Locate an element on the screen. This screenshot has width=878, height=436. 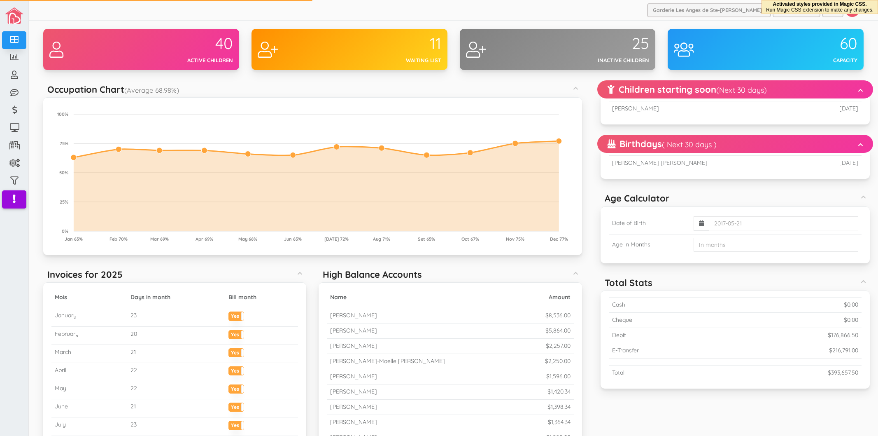
tspan: Aug 71% is located at coordinates (382, 239).